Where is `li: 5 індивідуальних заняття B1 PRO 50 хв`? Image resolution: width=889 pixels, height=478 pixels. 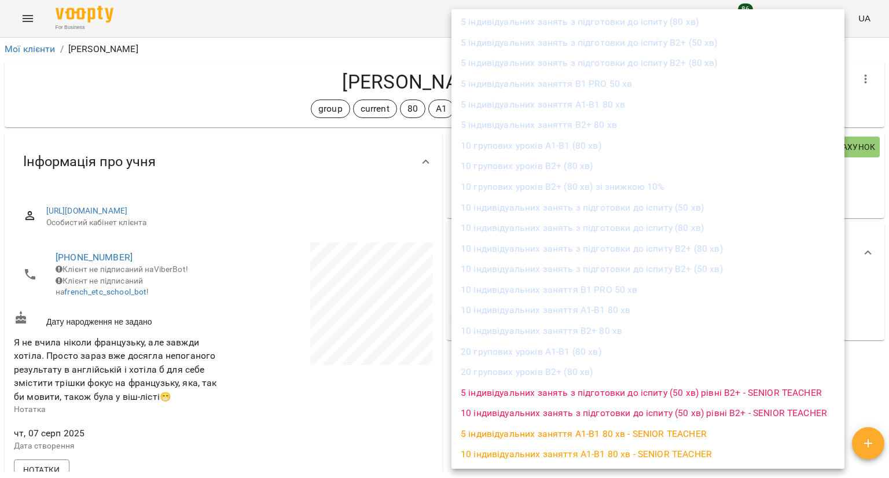
li: 5 індивідуальних заняття B1 PRO 50 хв is located at coordinates (648, 84).